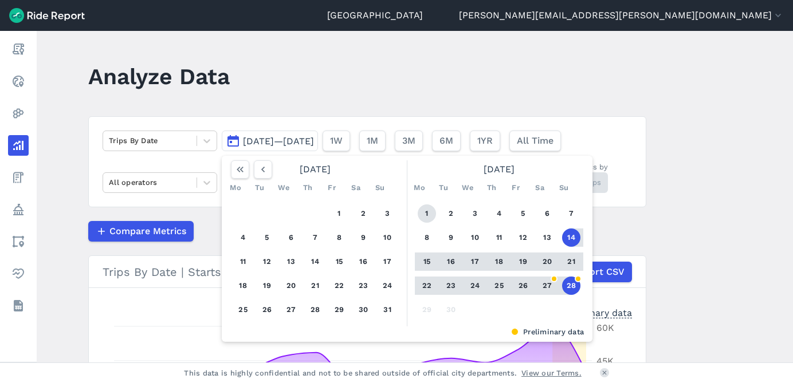  What do you see at coordinates (18, 49) in the screenshot?
I see `a: Report` at bounding box center [18, 49].